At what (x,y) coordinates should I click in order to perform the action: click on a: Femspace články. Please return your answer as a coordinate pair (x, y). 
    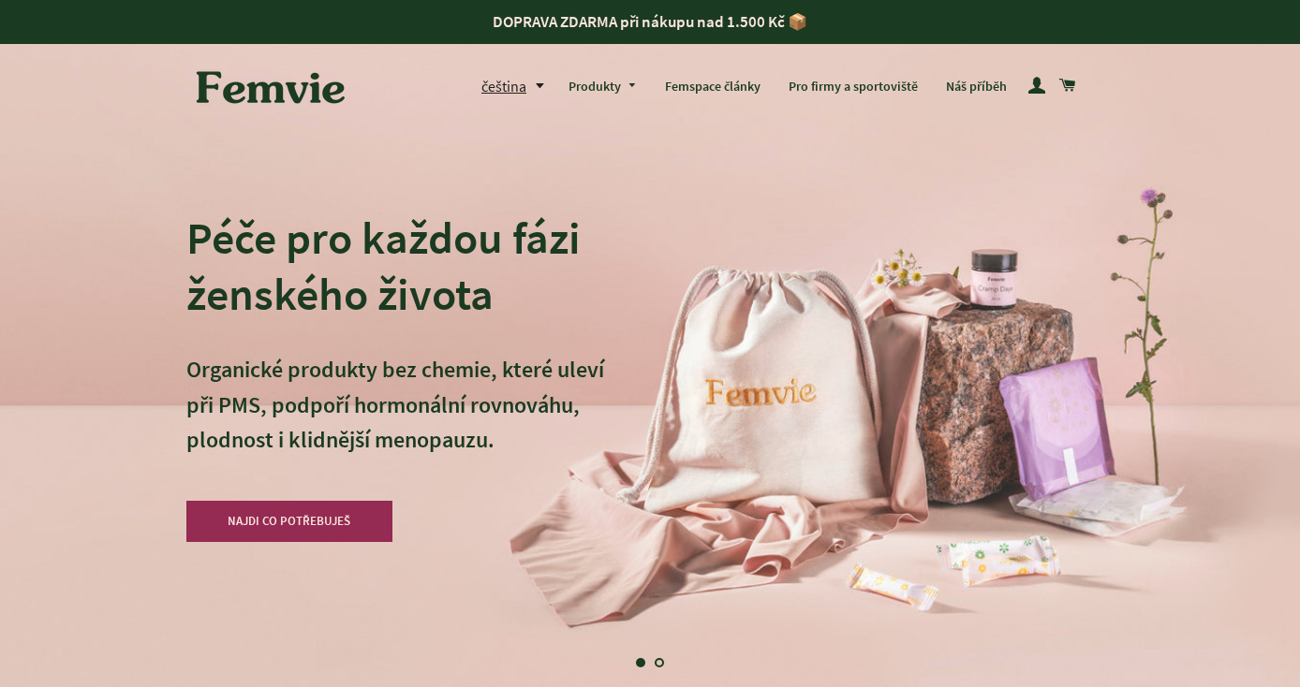
    Looking at the image, I should click on (713, 87).